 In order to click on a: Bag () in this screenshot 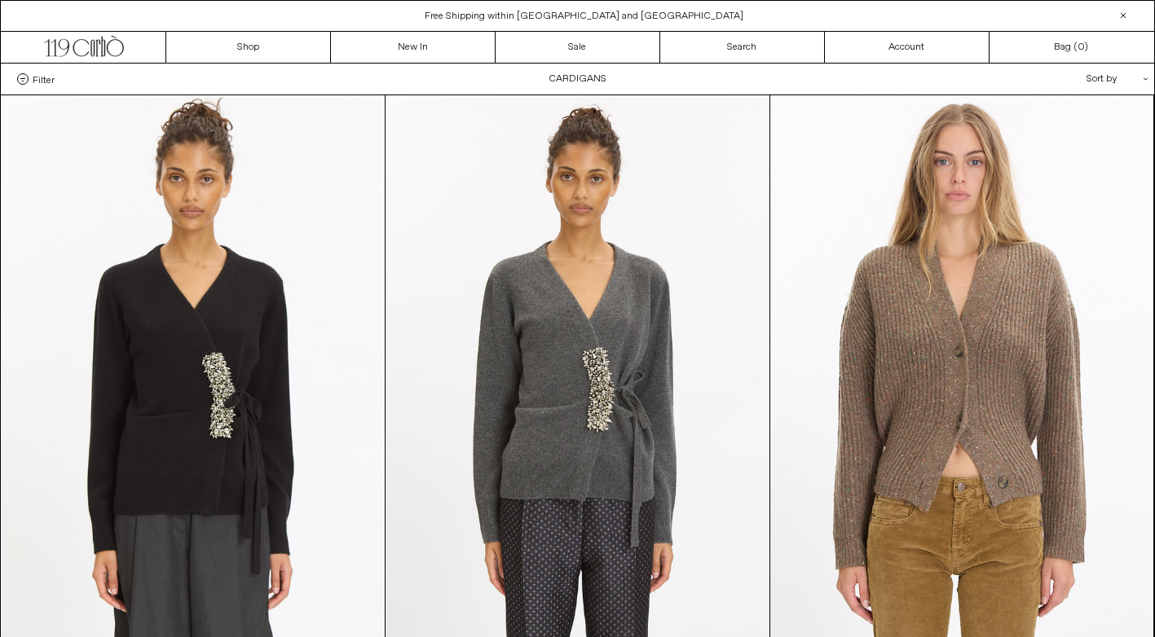, I will do `click(1071, 47)`.